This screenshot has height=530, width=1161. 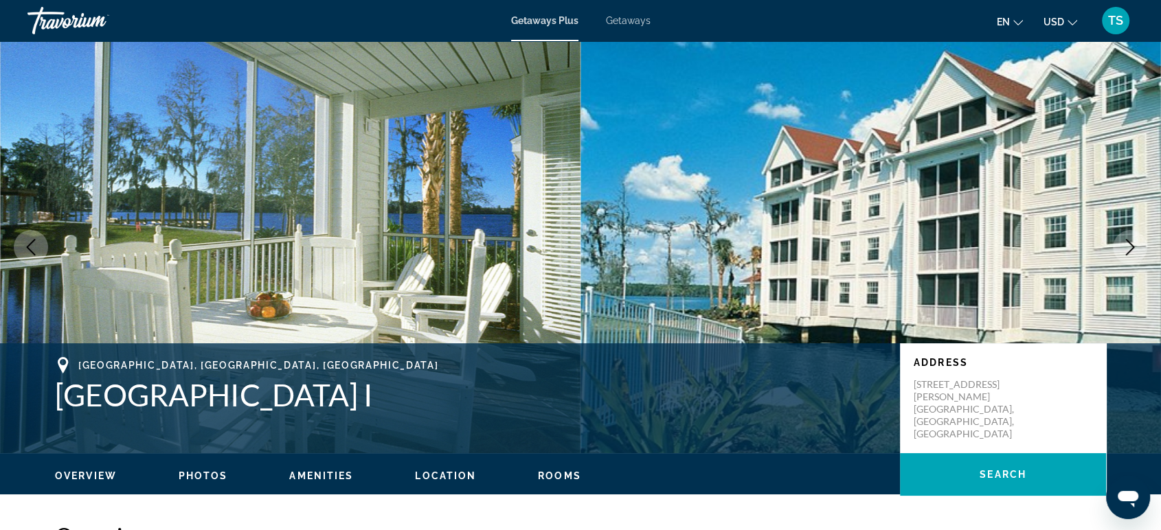 I want to click on button: Rooms, so click(x=559, y=476).